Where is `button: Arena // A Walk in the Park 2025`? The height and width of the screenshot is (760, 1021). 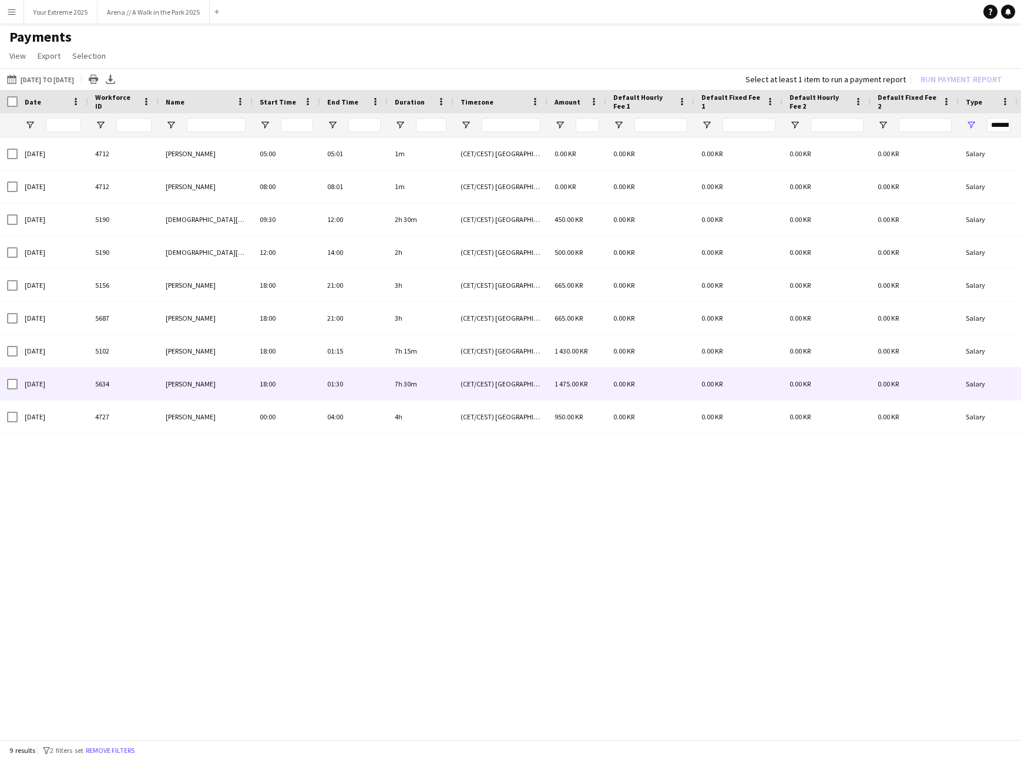
button: Arena // A Walk in the Park 2025 is located at coordinates (153, 12).